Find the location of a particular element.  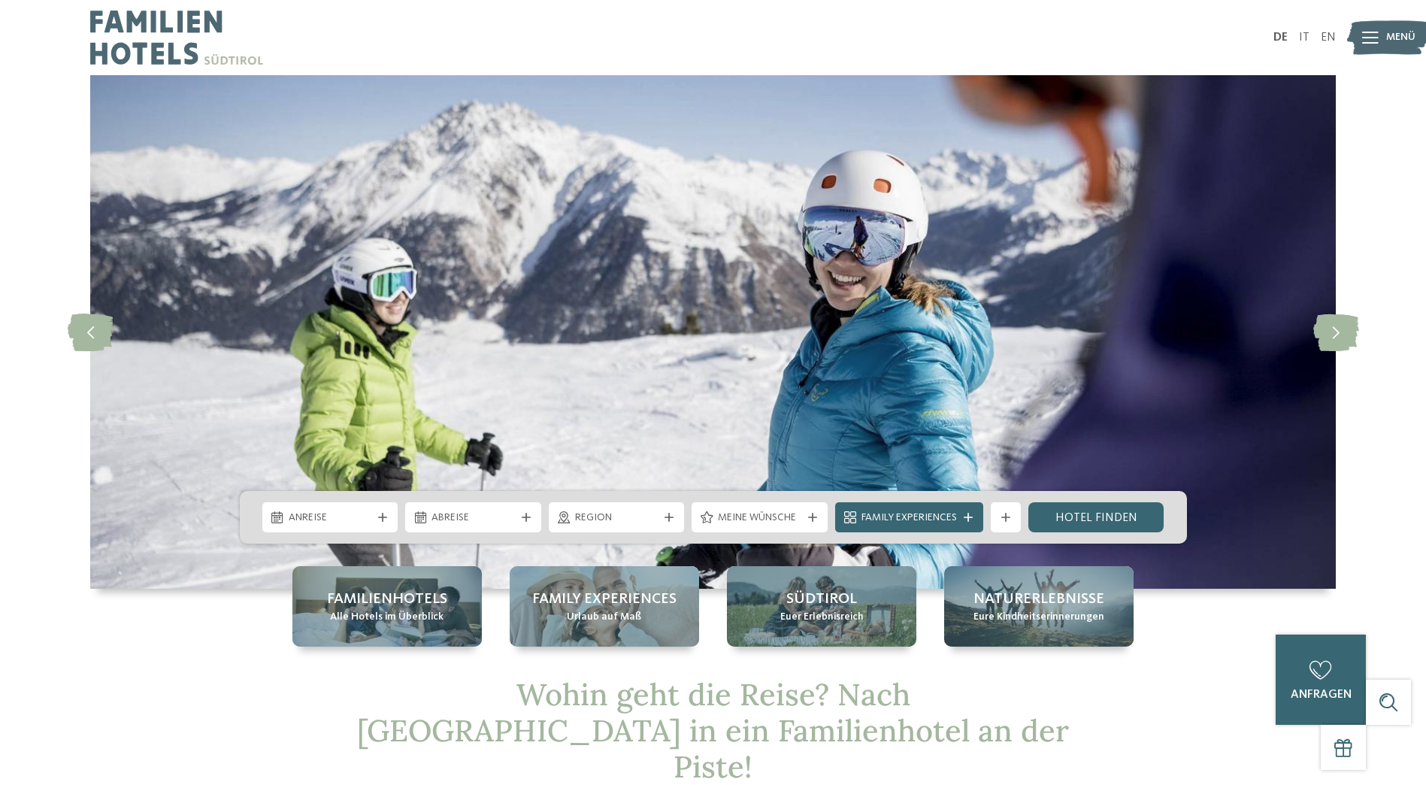

span: Südtirol is located at coordinates (821, 599).